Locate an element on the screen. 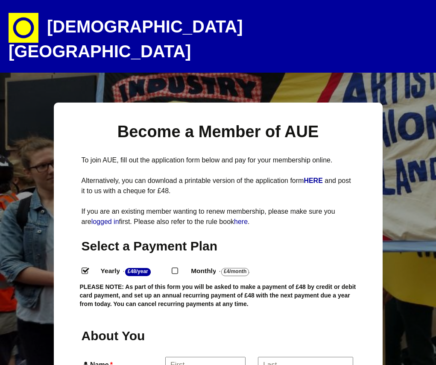  label: Monthly - . is located at coordinates (227, 271).